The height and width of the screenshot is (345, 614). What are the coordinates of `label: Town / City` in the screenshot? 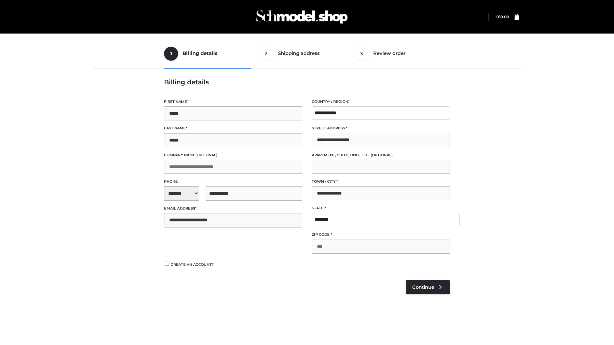 It's located at (381, 182).